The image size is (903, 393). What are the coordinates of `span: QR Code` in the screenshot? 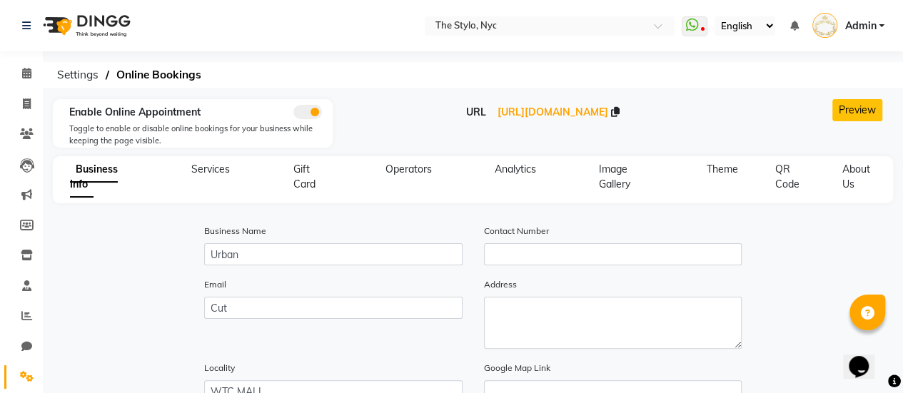 It's located at (787, 176).